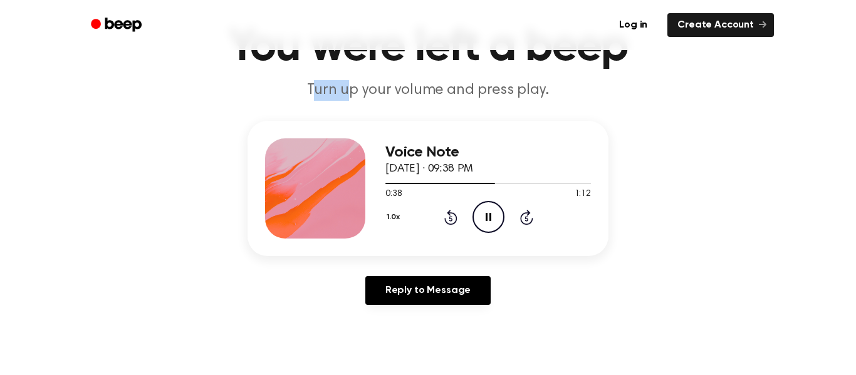  Describe the element at coordinates (583, 194) in the screenshot. I see `span: 1:12` at that location.